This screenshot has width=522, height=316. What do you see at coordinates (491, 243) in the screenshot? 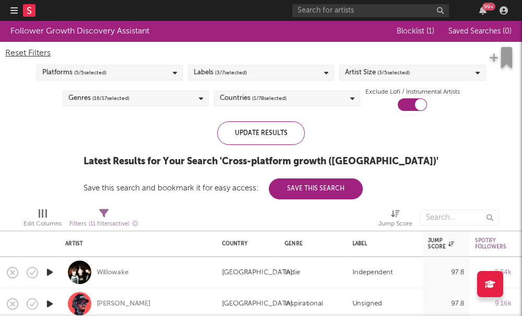
I see `div: Spotify Followers` at bounding box center [491, 243].